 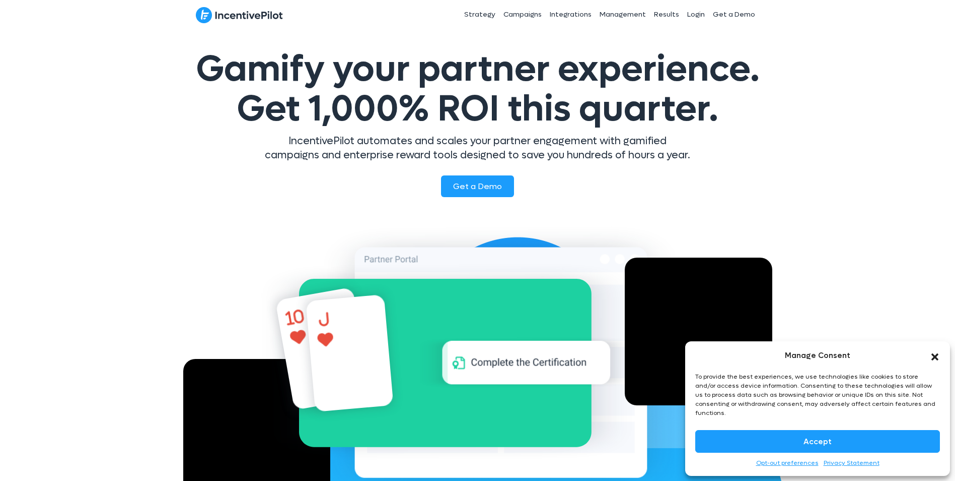 I want to click on div: Video Player, so click(x=699, y=331).